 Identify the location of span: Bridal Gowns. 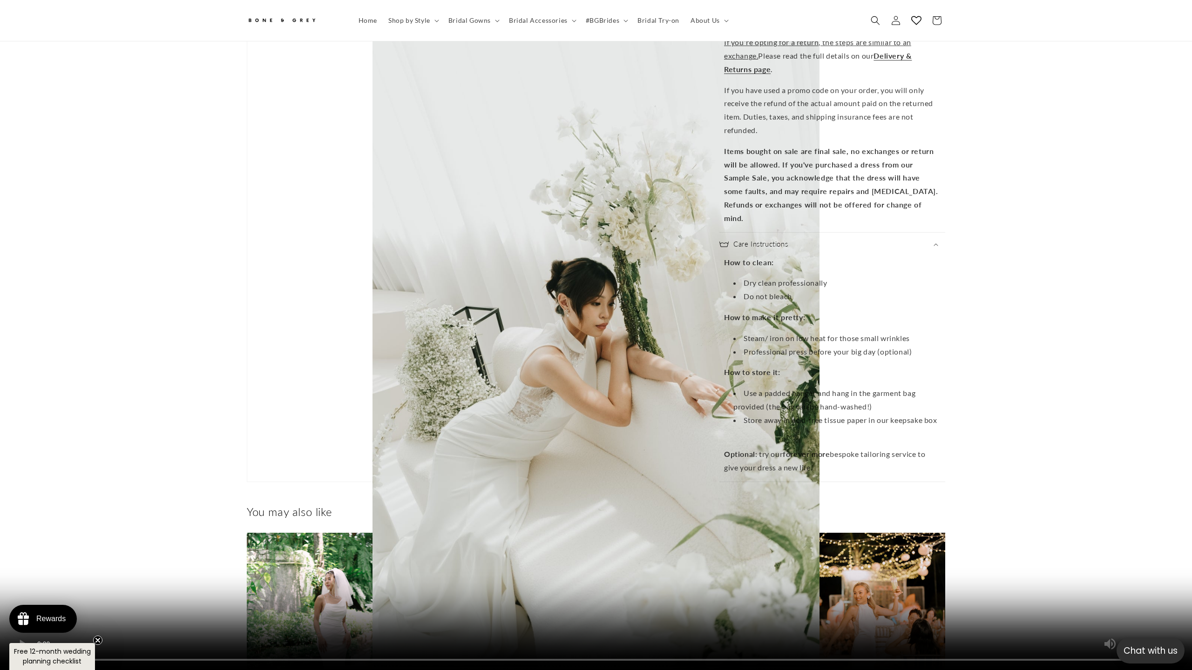
(469, 20).